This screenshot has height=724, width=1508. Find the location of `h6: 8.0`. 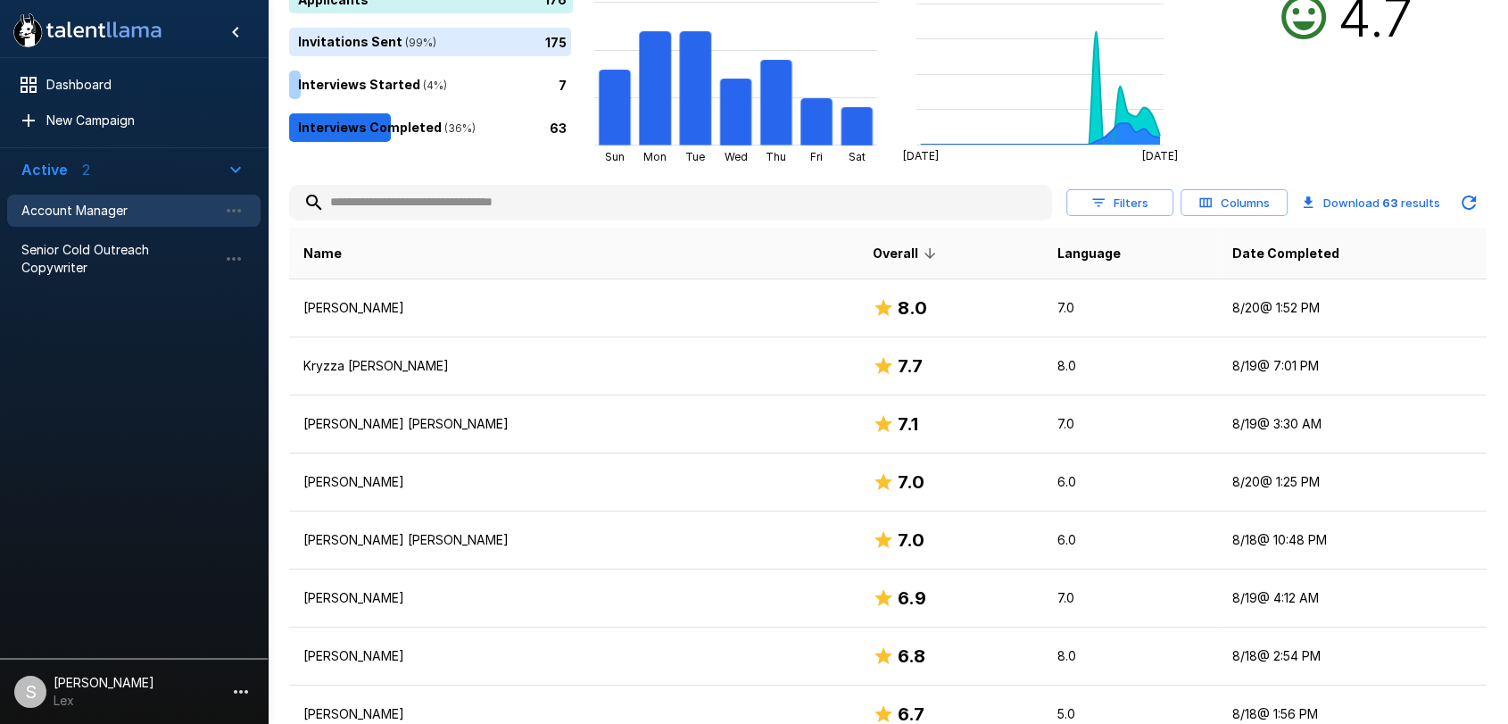

h6: 8.0 is located at coordinates (912, 308).